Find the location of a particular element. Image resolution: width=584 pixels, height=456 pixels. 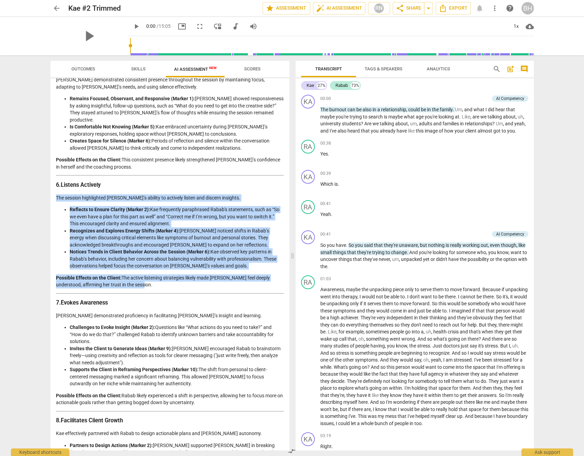

button: Add summary is located at coordinates (510, 69).